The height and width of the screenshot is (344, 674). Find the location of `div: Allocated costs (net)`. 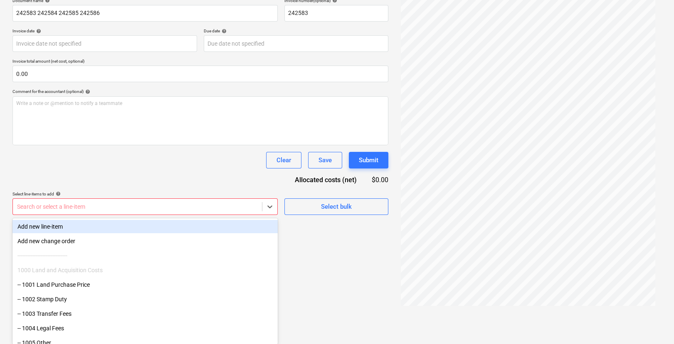

div: Allocated costs (net) is located at coordinates (325, 180).